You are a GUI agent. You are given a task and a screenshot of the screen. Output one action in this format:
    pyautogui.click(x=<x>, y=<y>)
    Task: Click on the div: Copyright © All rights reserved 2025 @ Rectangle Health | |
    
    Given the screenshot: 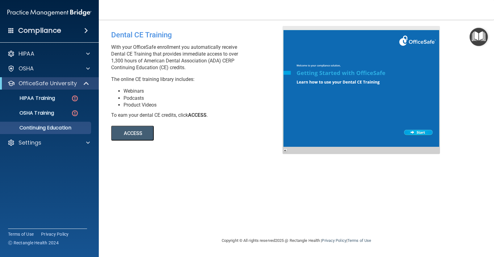 What is the action you would take?
    pyautogui.click(x=297, y=241)
    